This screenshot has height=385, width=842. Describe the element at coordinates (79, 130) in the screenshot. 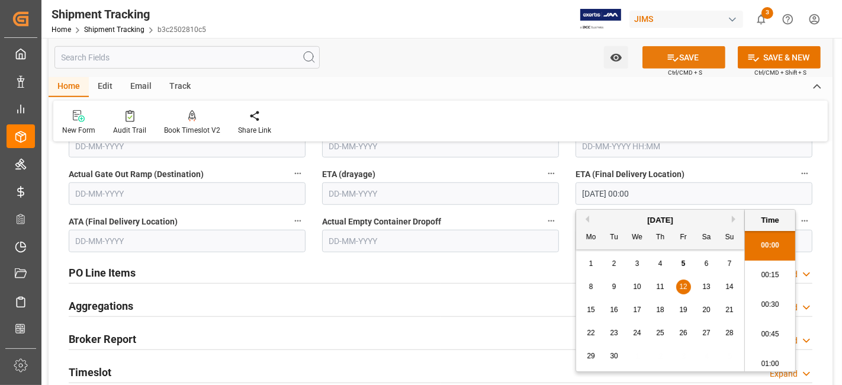

I see `div: New Form` at that location.